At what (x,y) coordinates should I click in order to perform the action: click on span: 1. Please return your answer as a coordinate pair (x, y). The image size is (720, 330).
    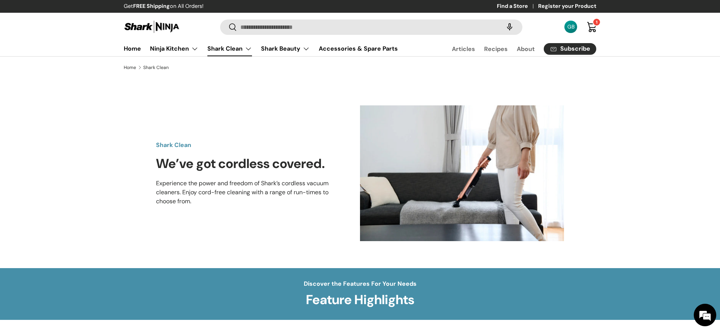
    Looking at the image, I should click on (597, 22).